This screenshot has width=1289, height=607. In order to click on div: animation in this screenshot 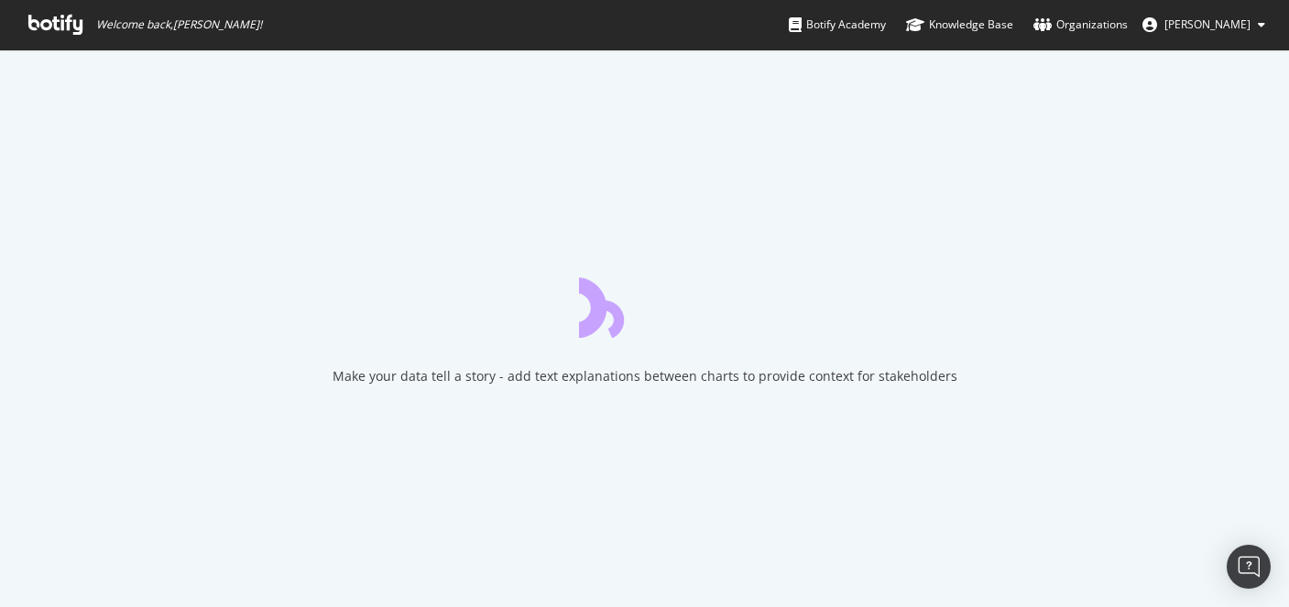, I will do `click(645, 305)`.